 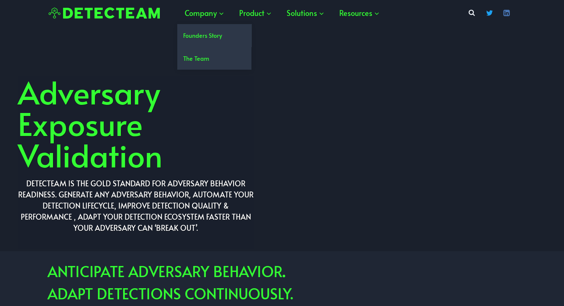 I want to click on a: Founders Story, so click(x=214, y=35).